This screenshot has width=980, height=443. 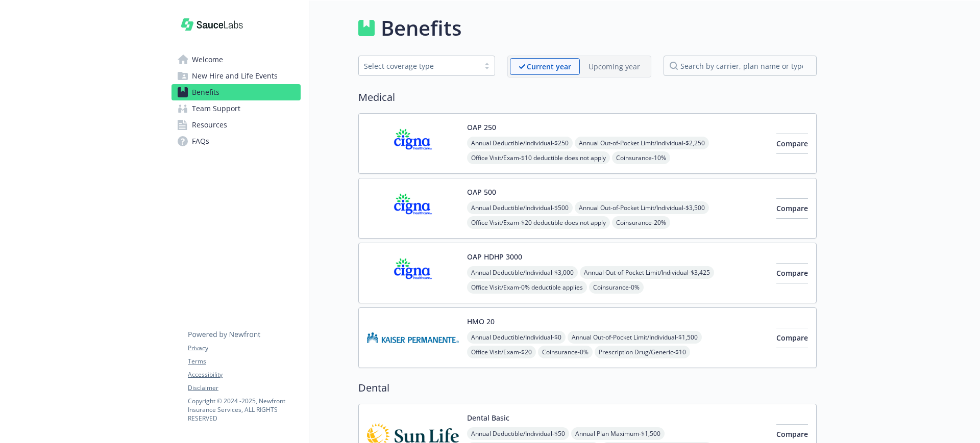 What do you see at coordinates (421, 28) in the screenshot?
I see `h1: Benefits` at bounding box center [421, 28].